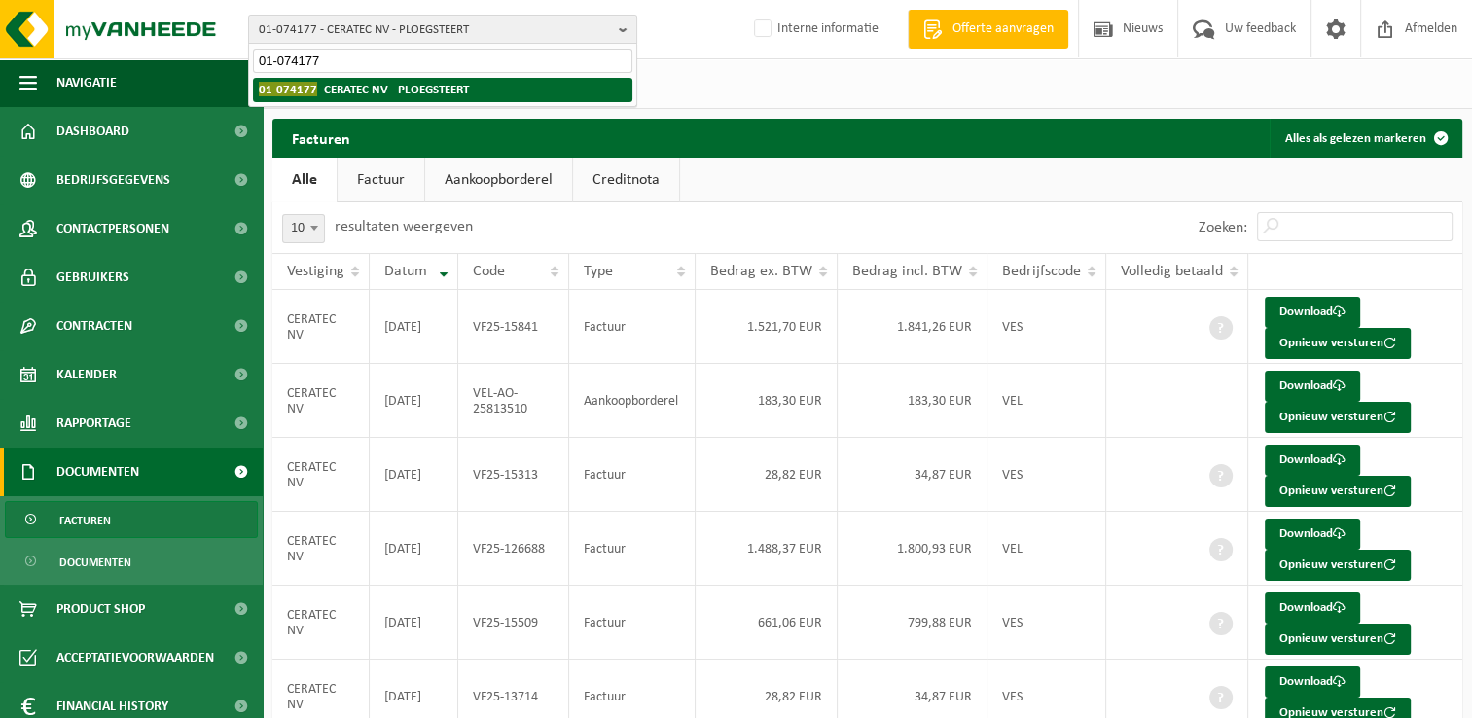  I want to click on td: VEL-AO-25813510, so click(514, 401).